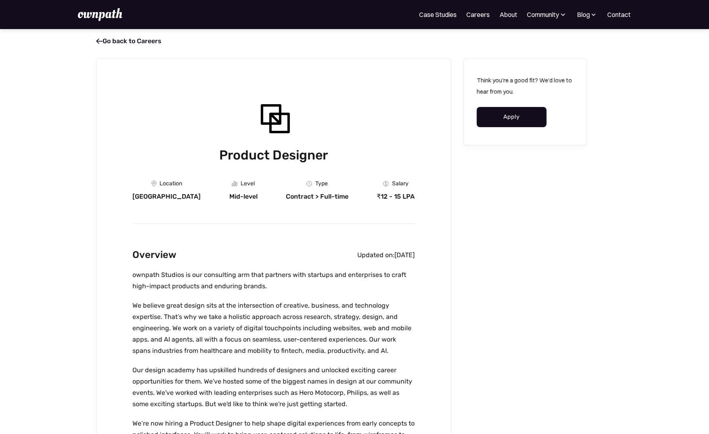  What do you see at coordinates (129, 41) in the screenshot?
I see `a: Go back to Careers` at bounding box center [129, 41].